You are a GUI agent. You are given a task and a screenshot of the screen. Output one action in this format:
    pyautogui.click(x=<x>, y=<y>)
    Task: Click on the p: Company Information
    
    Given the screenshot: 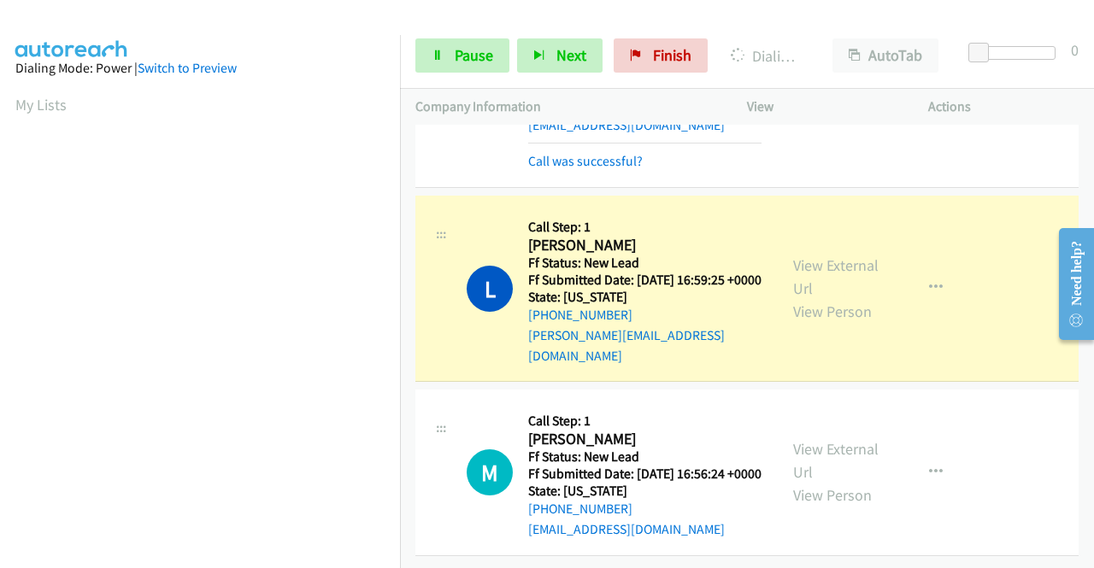 What is the action you would take?
    pyautogui.click(x=566, y=107)
    